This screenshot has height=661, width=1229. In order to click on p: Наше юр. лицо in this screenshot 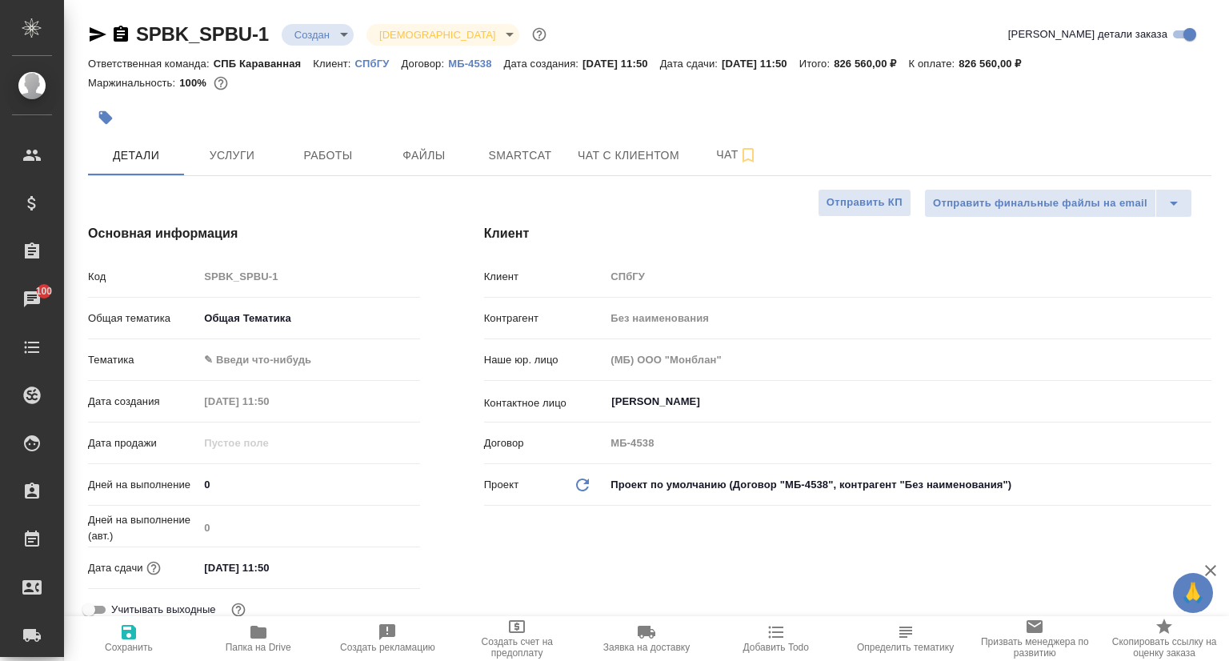, I will do `click(545, 360)`.